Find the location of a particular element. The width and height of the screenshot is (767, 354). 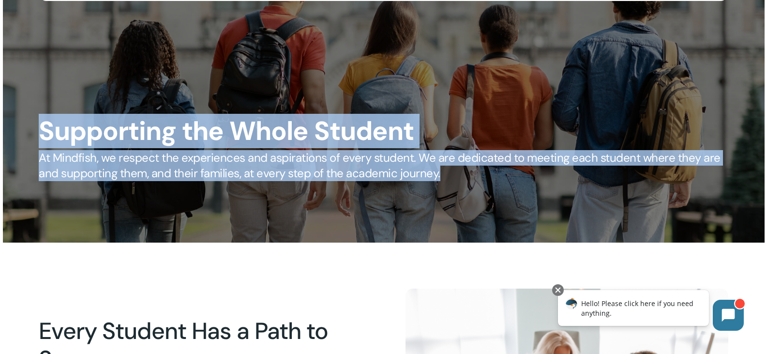

h5: At Mindfish, we respect the experiences and aspirations of every student. We are dedicated to mee... is located at coordinates (383, 165).